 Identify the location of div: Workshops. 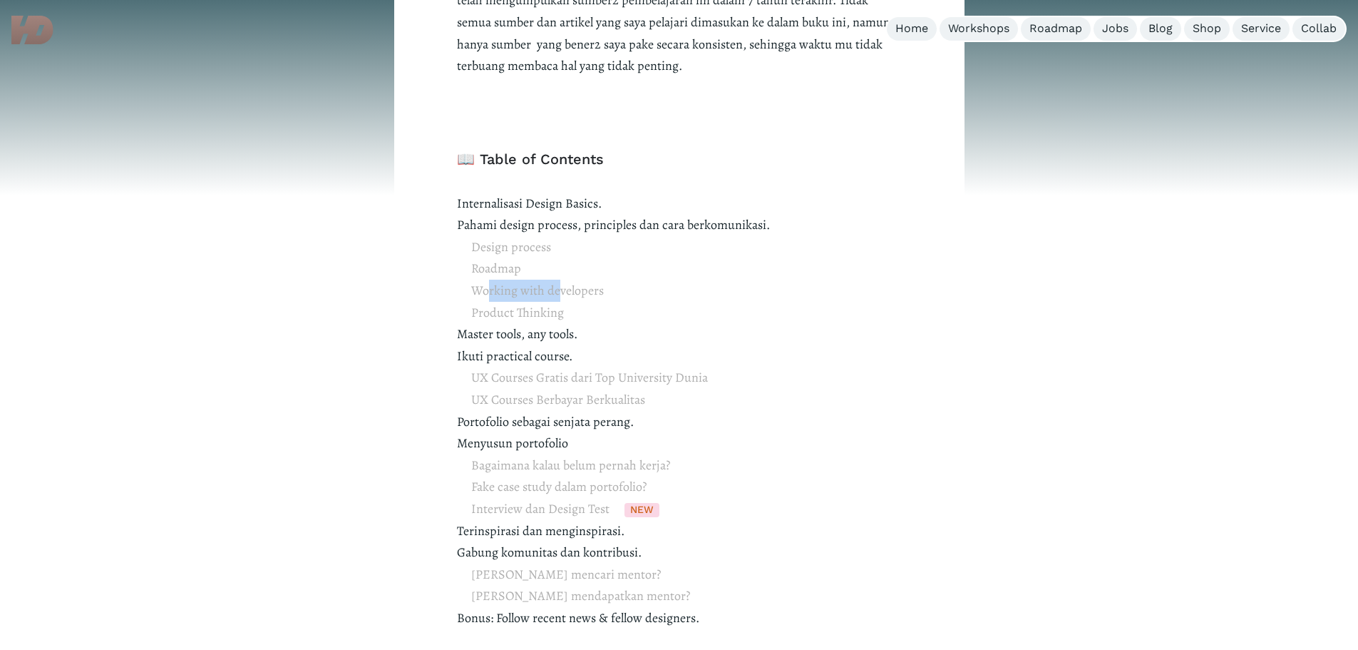
(979, 29).